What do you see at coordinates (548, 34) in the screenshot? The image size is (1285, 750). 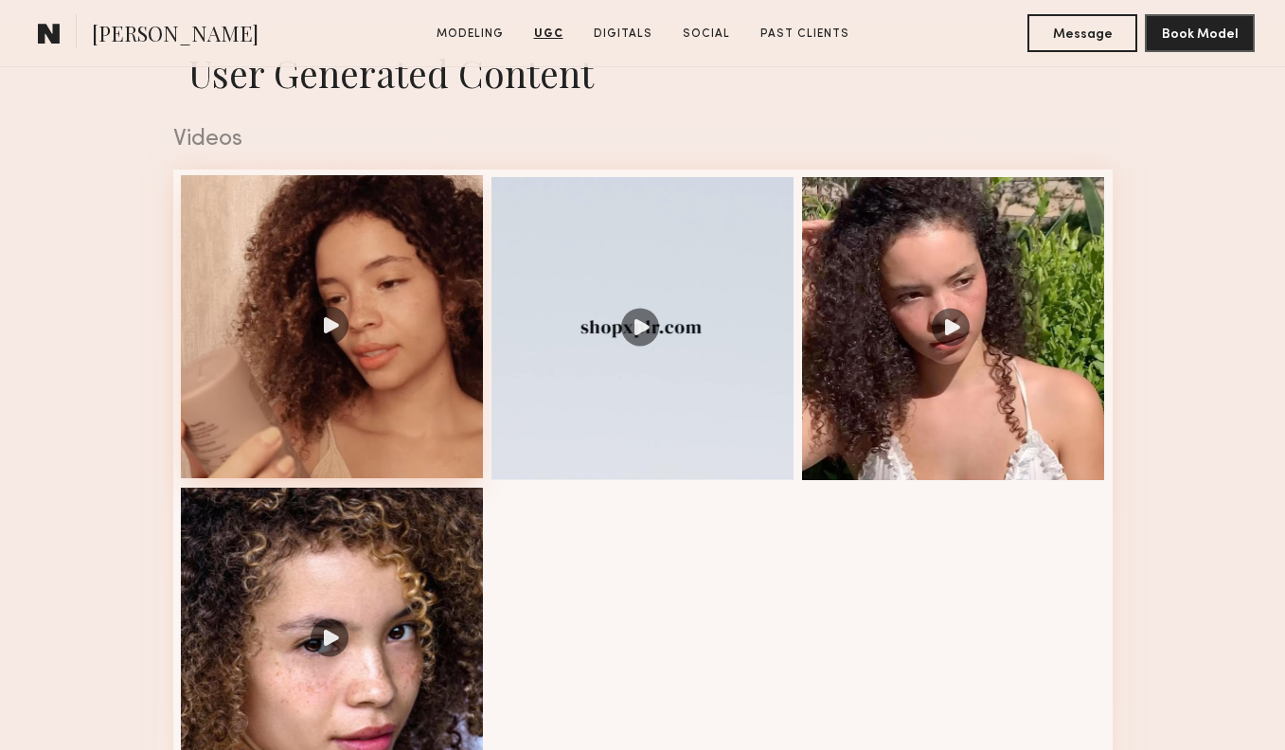 I see `a: UGC` at bounding box center [548, 34].